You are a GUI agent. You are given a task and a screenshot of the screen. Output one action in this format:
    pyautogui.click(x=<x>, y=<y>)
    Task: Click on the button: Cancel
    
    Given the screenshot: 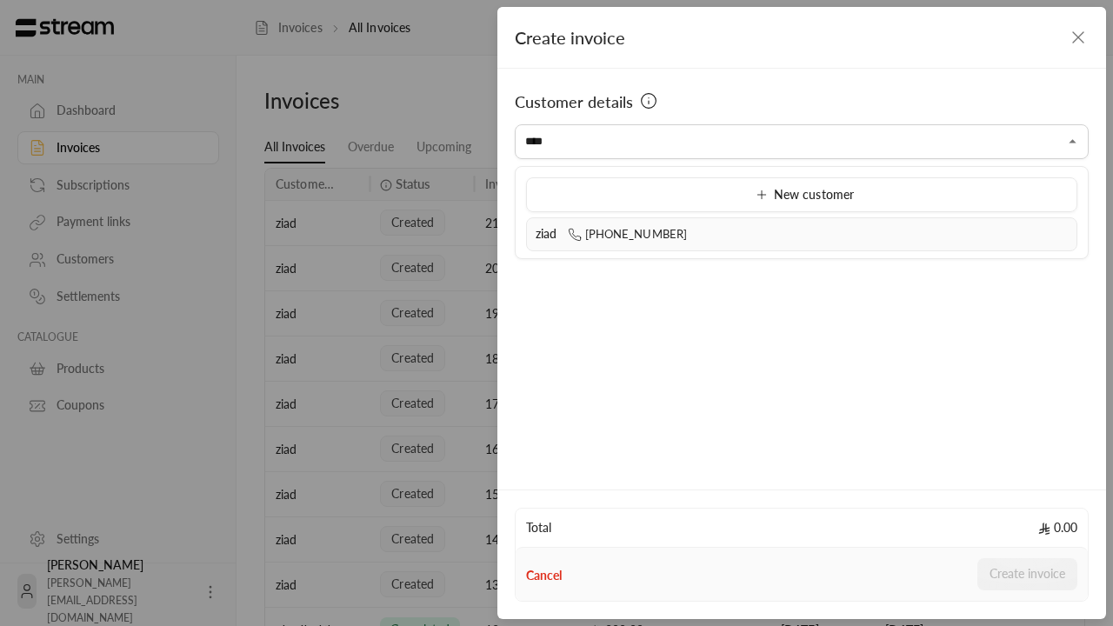 What is the action you would take?
    pyautogui.click(x=543, y=576)
    